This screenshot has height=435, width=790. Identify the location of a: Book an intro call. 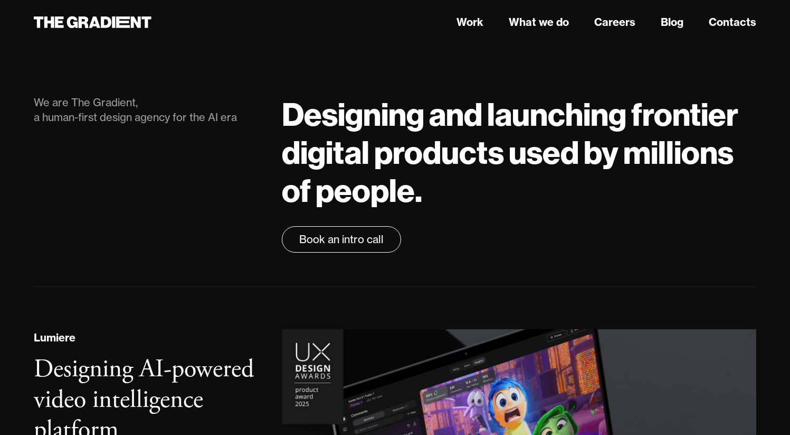
(342, 239).